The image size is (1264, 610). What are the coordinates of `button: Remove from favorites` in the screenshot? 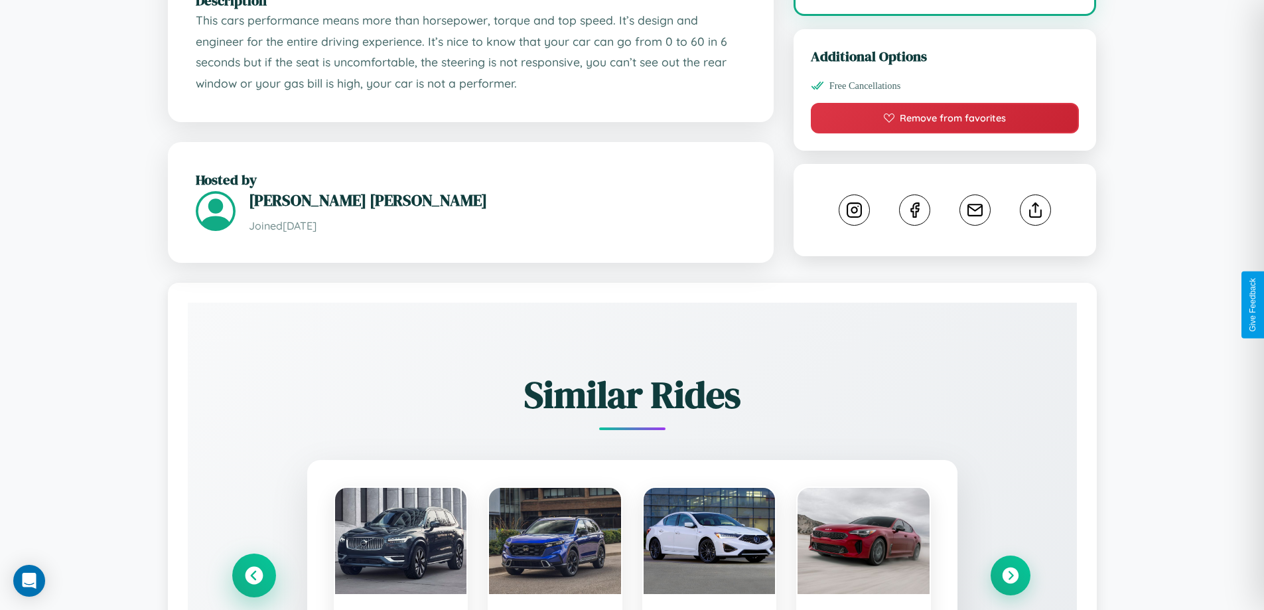 It's located at (945, 118).